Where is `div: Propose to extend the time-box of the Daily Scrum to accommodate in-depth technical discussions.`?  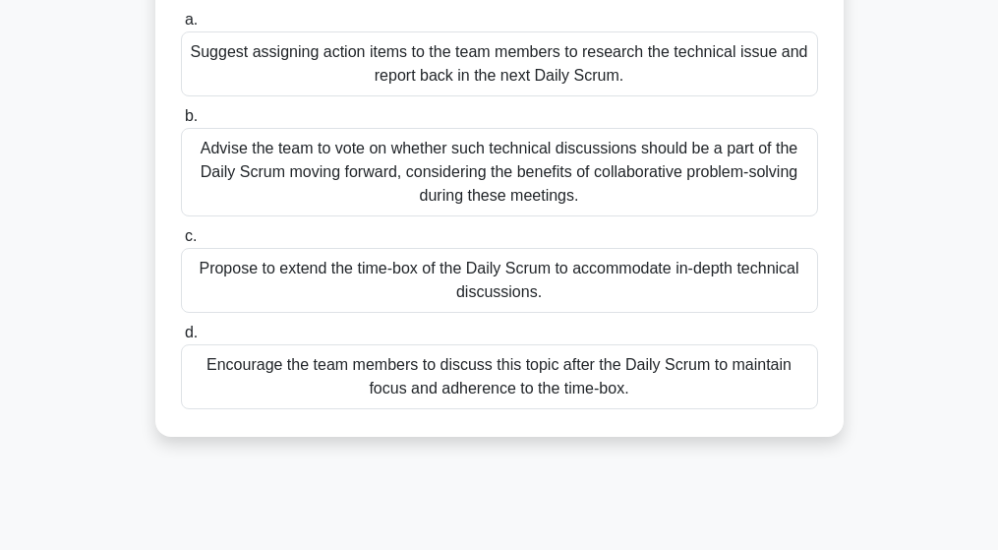 div: Propose to extend the time-box of the Daily Scrum to accommodate in-depth technical discussions. is located at coordinates (500, 280).